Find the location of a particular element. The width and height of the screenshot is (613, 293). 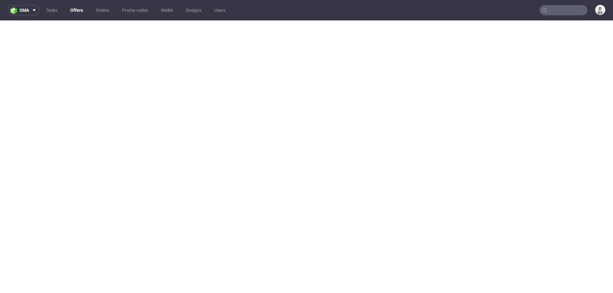

span: sma is located at coordinates (24, 10).